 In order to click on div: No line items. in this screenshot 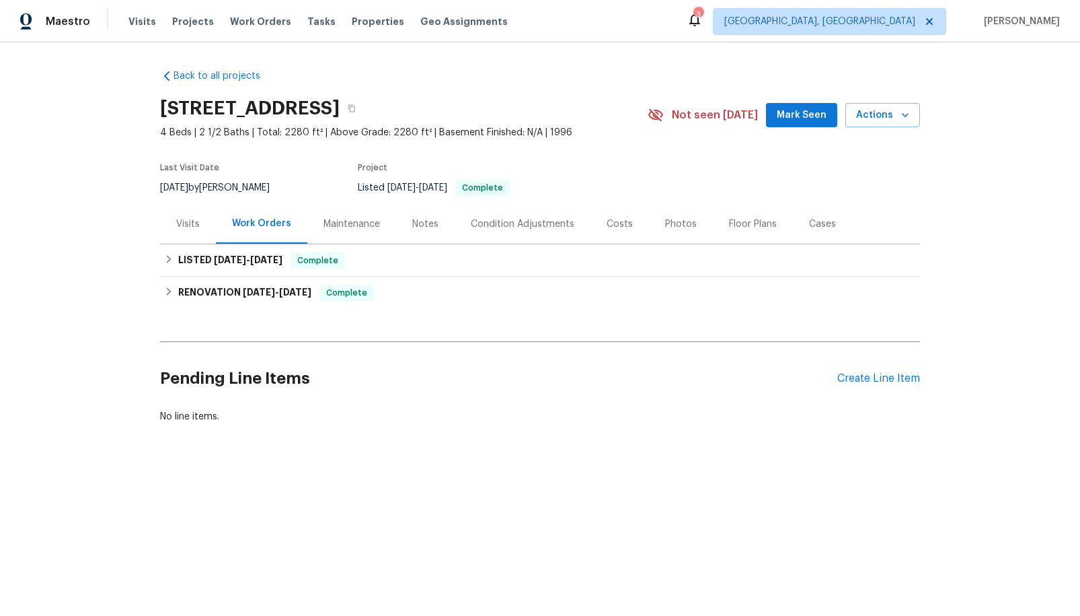, I will do `click(540, 416)`.